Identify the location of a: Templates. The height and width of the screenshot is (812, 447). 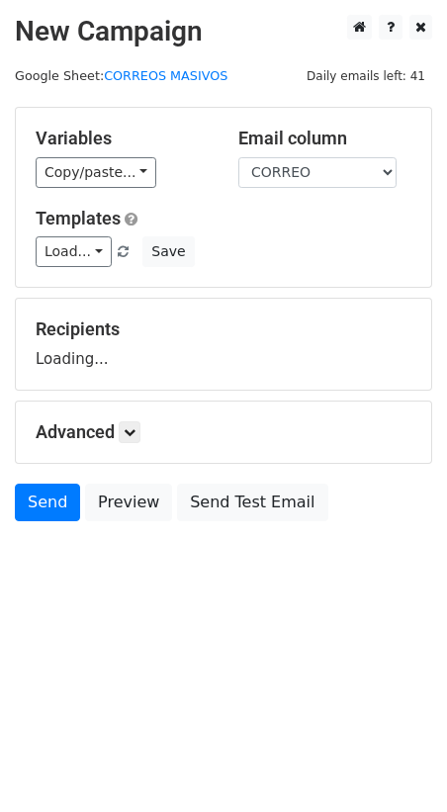
(78, 218).